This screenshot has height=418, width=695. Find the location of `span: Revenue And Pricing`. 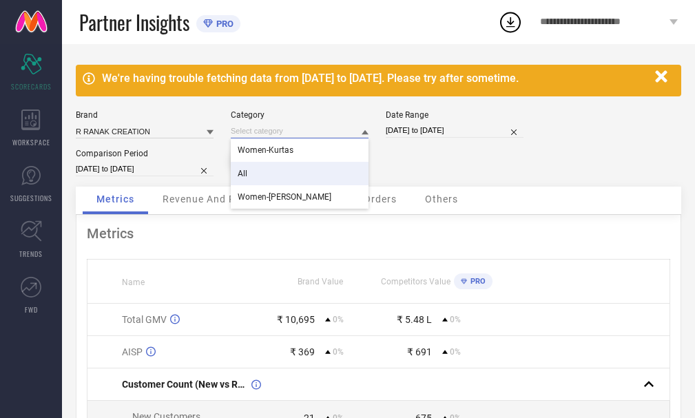

span: Revenue And Pricing is located at coordinates (213, 199).